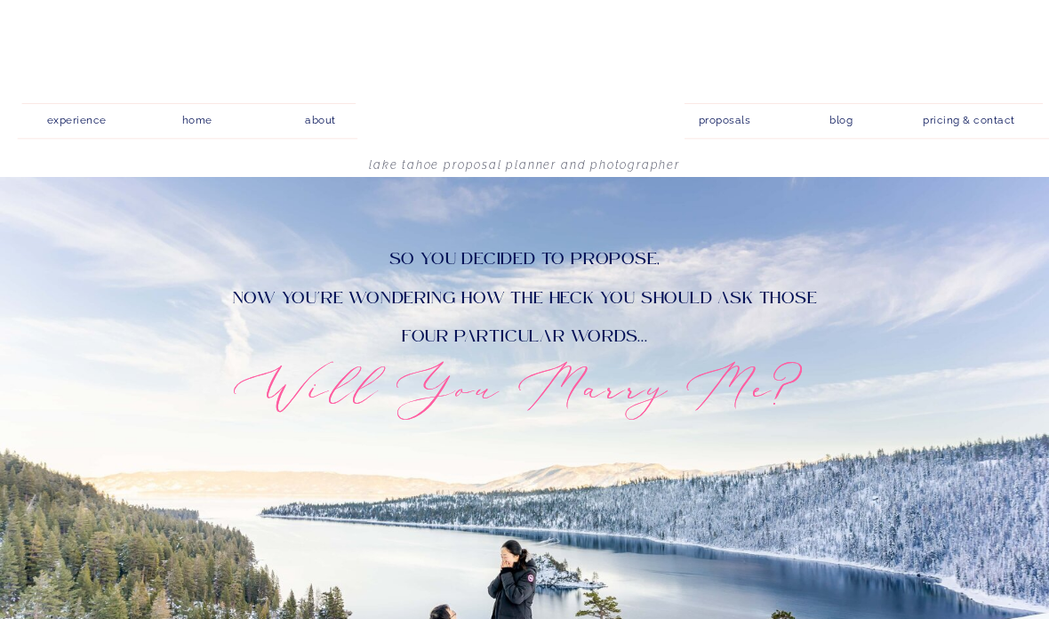  What do you see at coordinates (724, 116) in the screenshot?
I see `a: proposals` at bounding box center [724, 116].